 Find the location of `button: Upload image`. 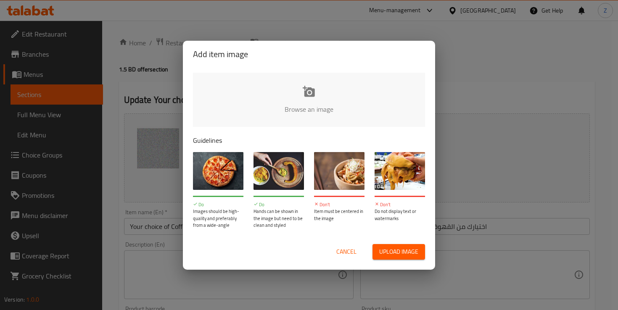

button: Upload image is located at coordinates (399, 252).